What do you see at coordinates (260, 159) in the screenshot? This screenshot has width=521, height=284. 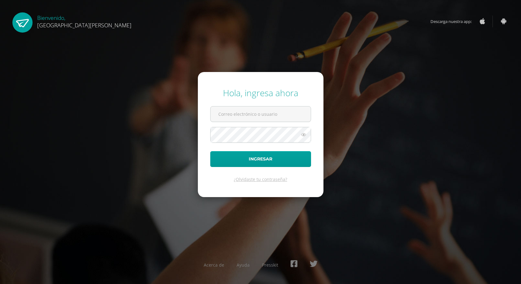 I see `button: Ingresar` at bounding box center [260, 159].